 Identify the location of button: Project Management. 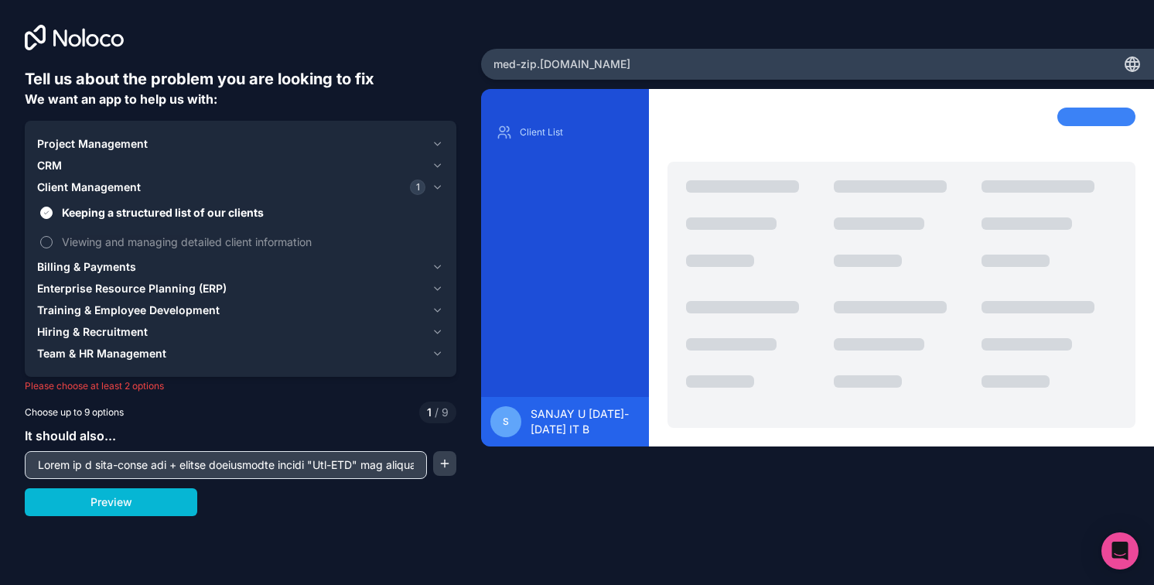
(241, 144).